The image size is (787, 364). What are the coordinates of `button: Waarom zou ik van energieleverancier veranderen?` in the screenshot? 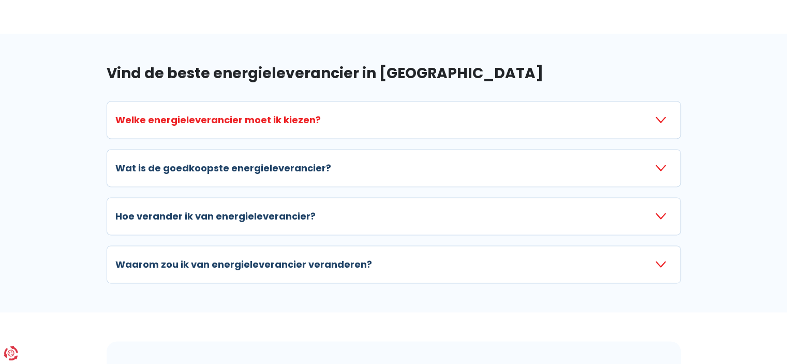 It's located at (394, 264).